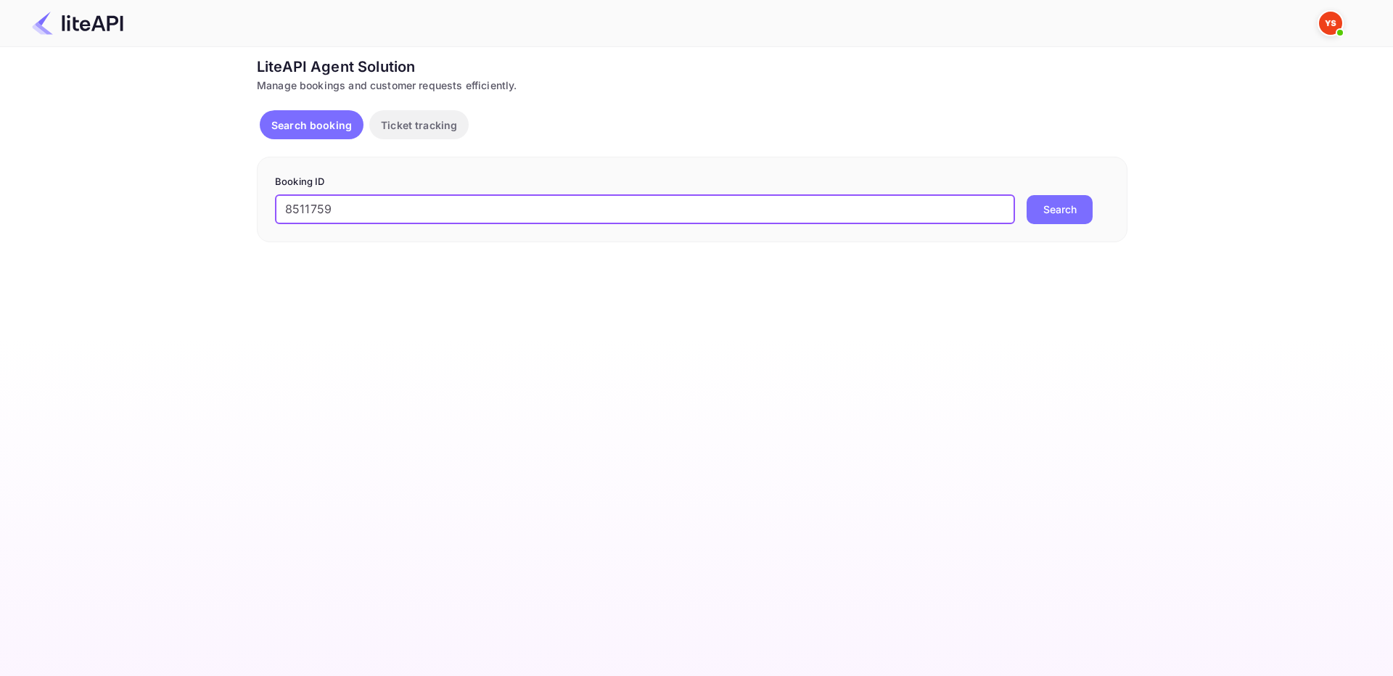 The width and height of the screenshot is (1393, 676). What do you see at coordinates (419, 125) in the screenshot?
I see `p: Ticket tracking` at bounding box center [419, 125].